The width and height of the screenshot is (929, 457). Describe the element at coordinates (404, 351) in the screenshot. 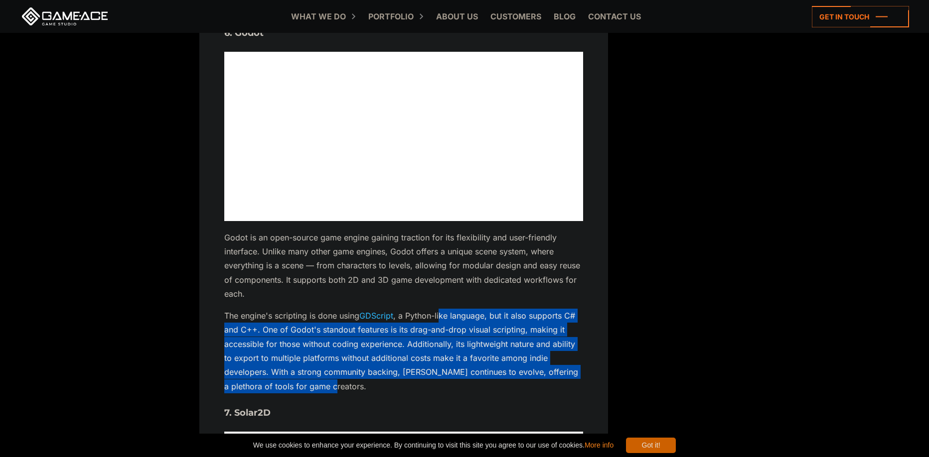

I see `p: The engine's scripting is done using , a Python-like language, but it also supports C# and C++. O...` at that location.